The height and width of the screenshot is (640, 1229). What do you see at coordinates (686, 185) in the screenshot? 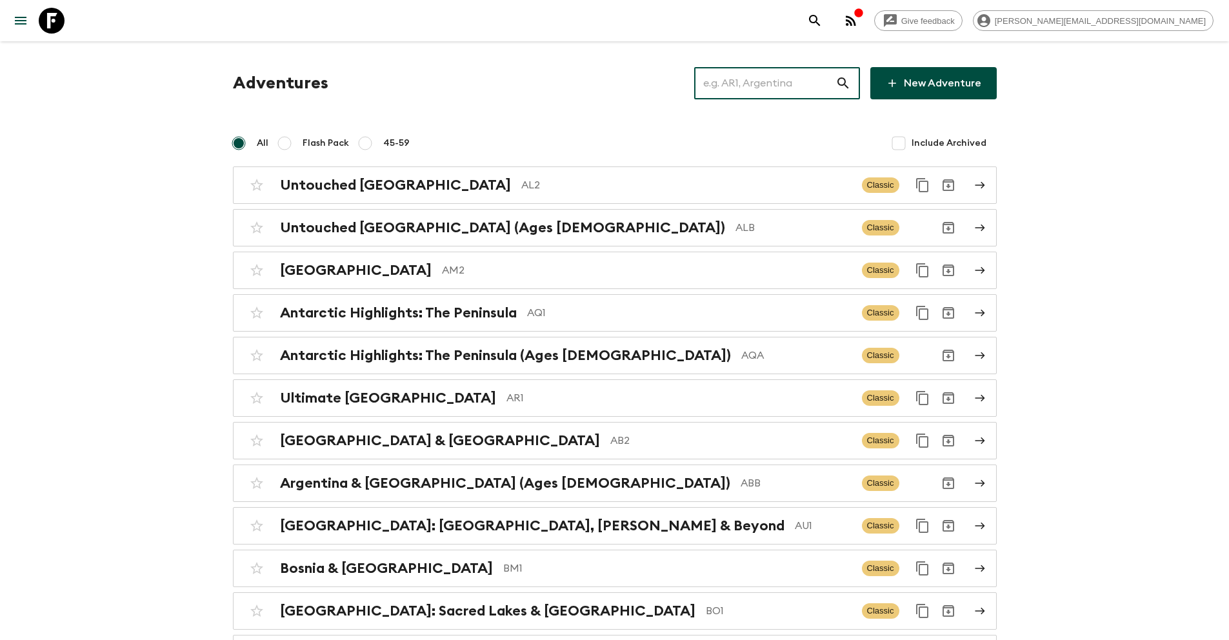
I see `p: AL2` at bounding box center [686, 185].